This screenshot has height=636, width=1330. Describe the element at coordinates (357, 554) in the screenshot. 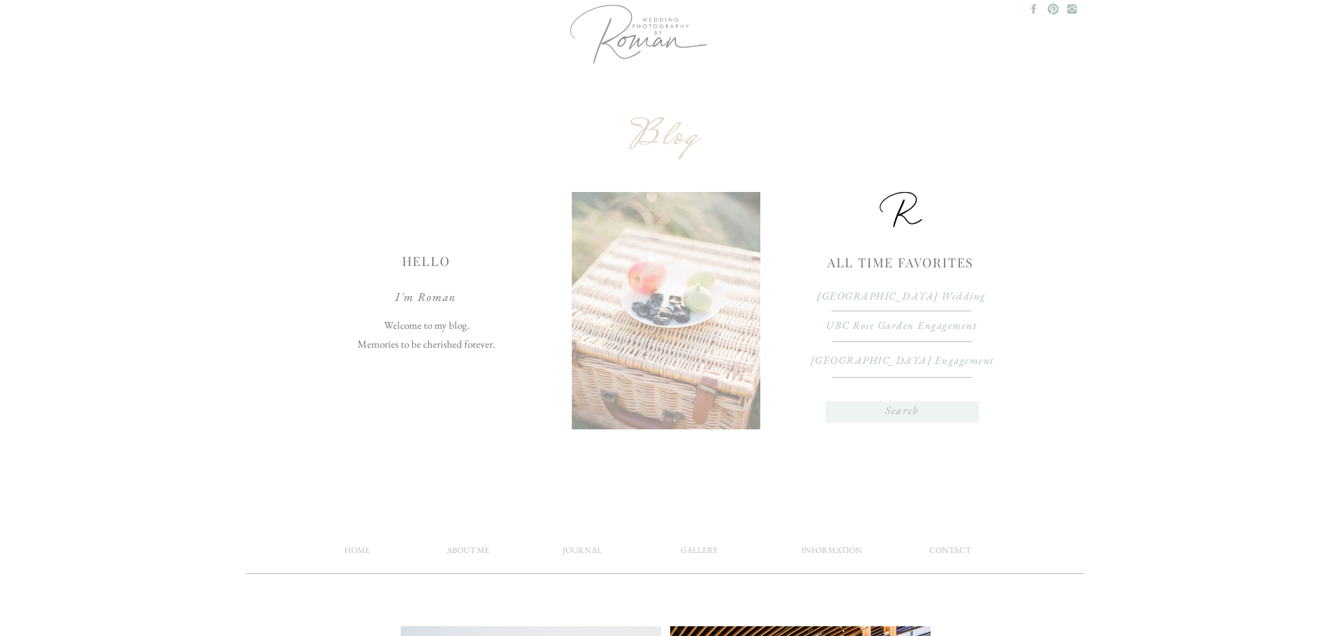

I see `a: Home` at that location.